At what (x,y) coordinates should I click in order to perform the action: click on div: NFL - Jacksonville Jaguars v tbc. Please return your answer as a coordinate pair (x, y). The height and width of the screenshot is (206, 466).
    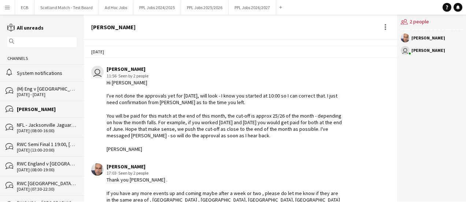
    Looking at the image, I should click on (46, 125).